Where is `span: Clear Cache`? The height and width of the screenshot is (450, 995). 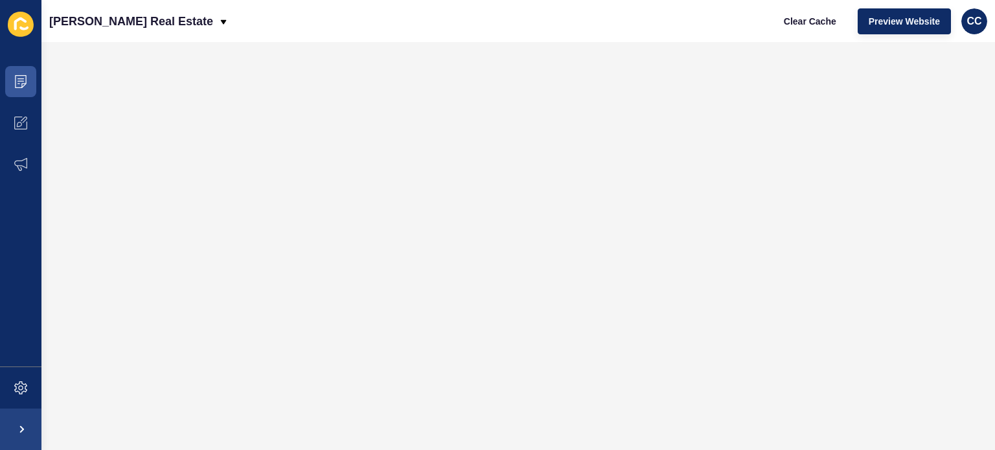
span: Clear Cache is located at coordinates (810, 21).